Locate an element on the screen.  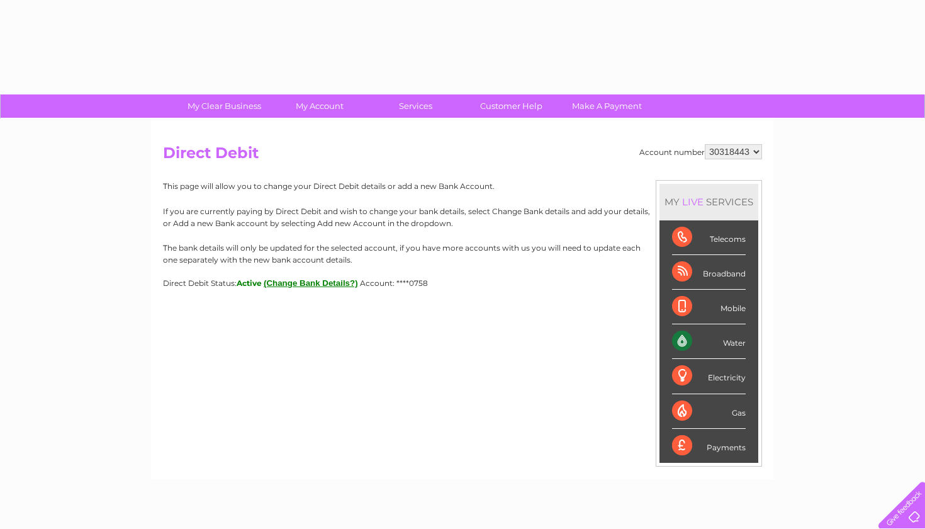
a: My Clear Business is located at coordinates (224, 106).